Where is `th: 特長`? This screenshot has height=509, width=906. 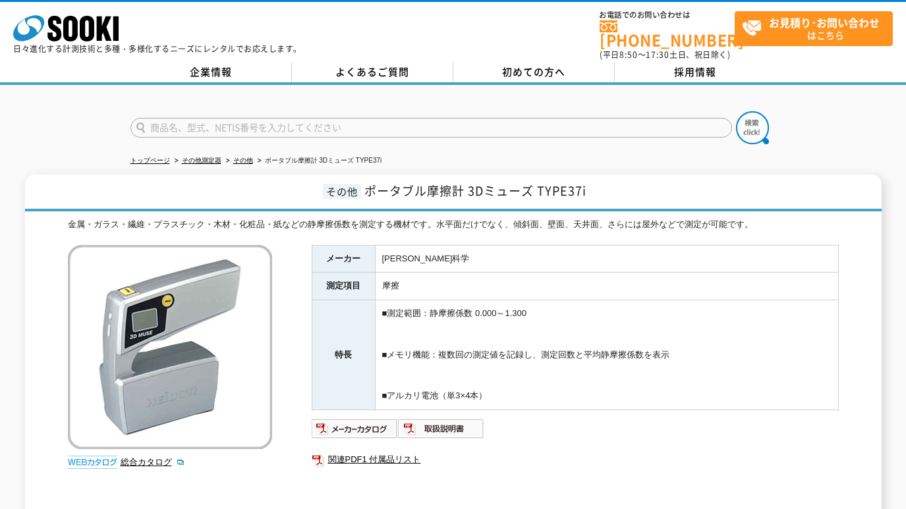
th: 特長 is located at coordinates (343, 355).